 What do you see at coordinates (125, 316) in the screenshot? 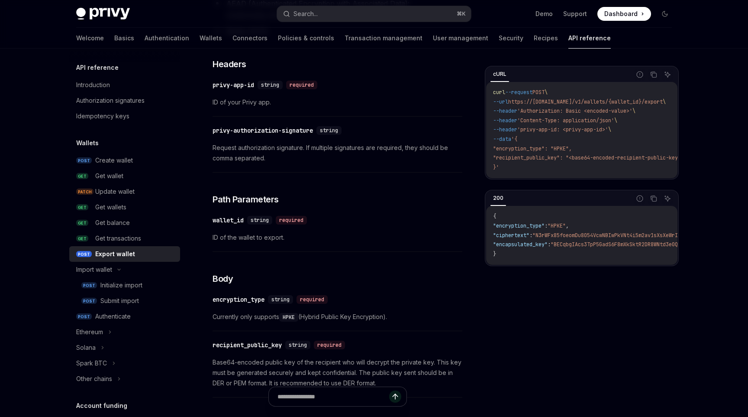
I see `a: POSTAuthenticate` at bounding box center [125, 316].